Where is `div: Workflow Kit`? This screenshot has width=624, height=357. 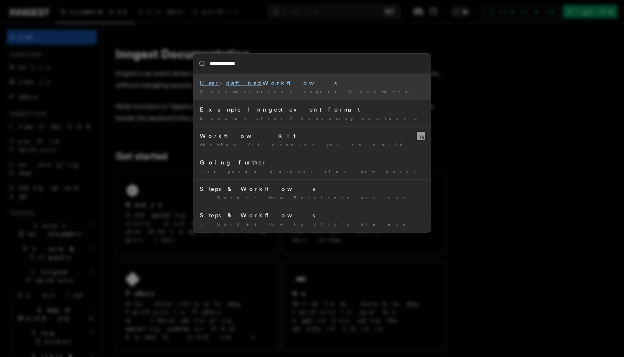
div: Workflow Kit is located at coordinates (312, 136).